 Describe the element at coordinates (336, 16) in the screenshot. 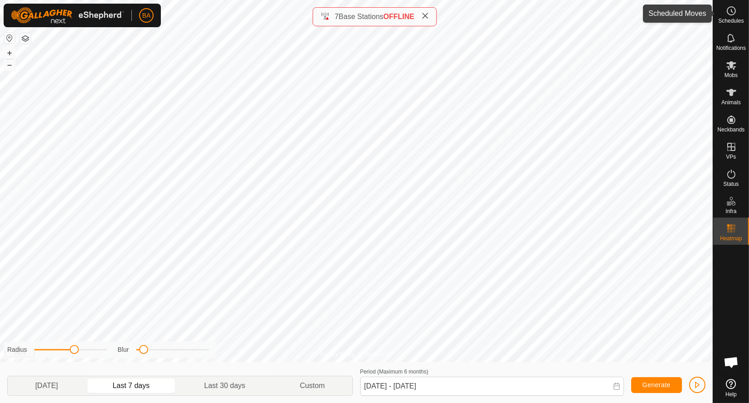

I see `span: 7` at that location.